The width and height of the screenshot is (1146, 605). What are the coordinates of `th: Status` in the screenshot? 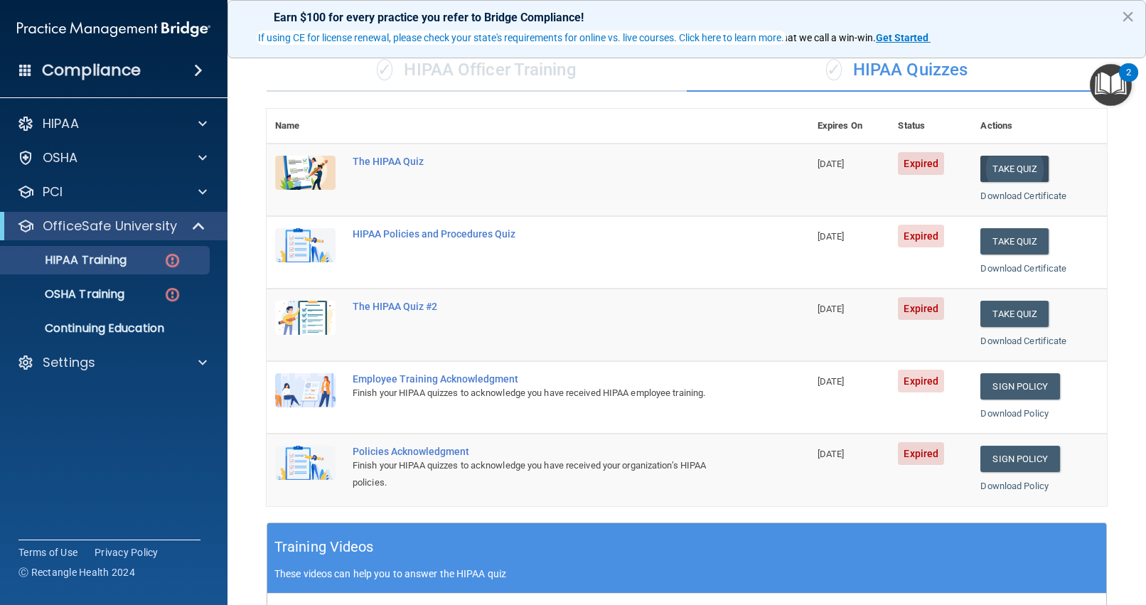 It's located at (931, 126).